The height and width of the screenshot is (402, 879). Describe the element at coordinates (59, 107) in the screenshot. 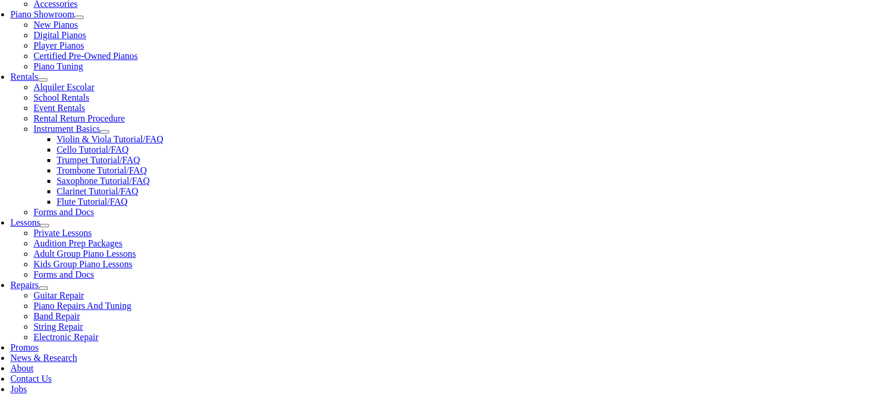

I see `a: Event Rentals` at that location.